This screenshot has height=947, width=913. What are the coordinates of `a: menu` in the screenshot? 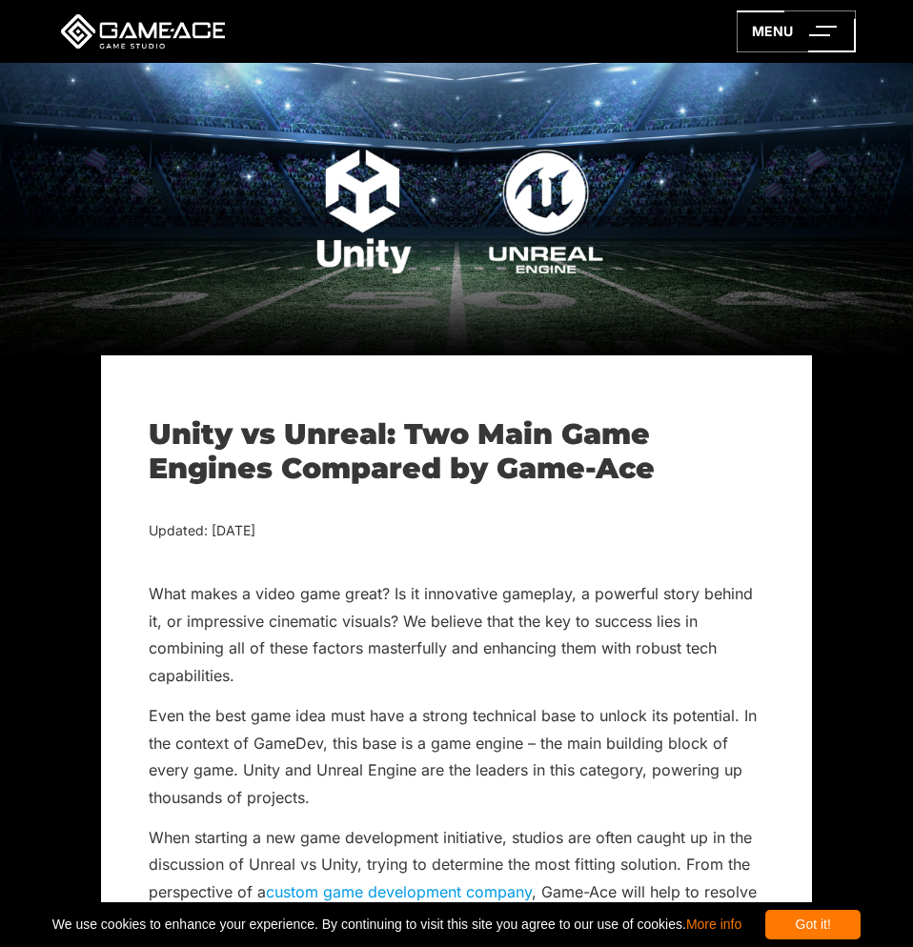 It's located at (795, 31).